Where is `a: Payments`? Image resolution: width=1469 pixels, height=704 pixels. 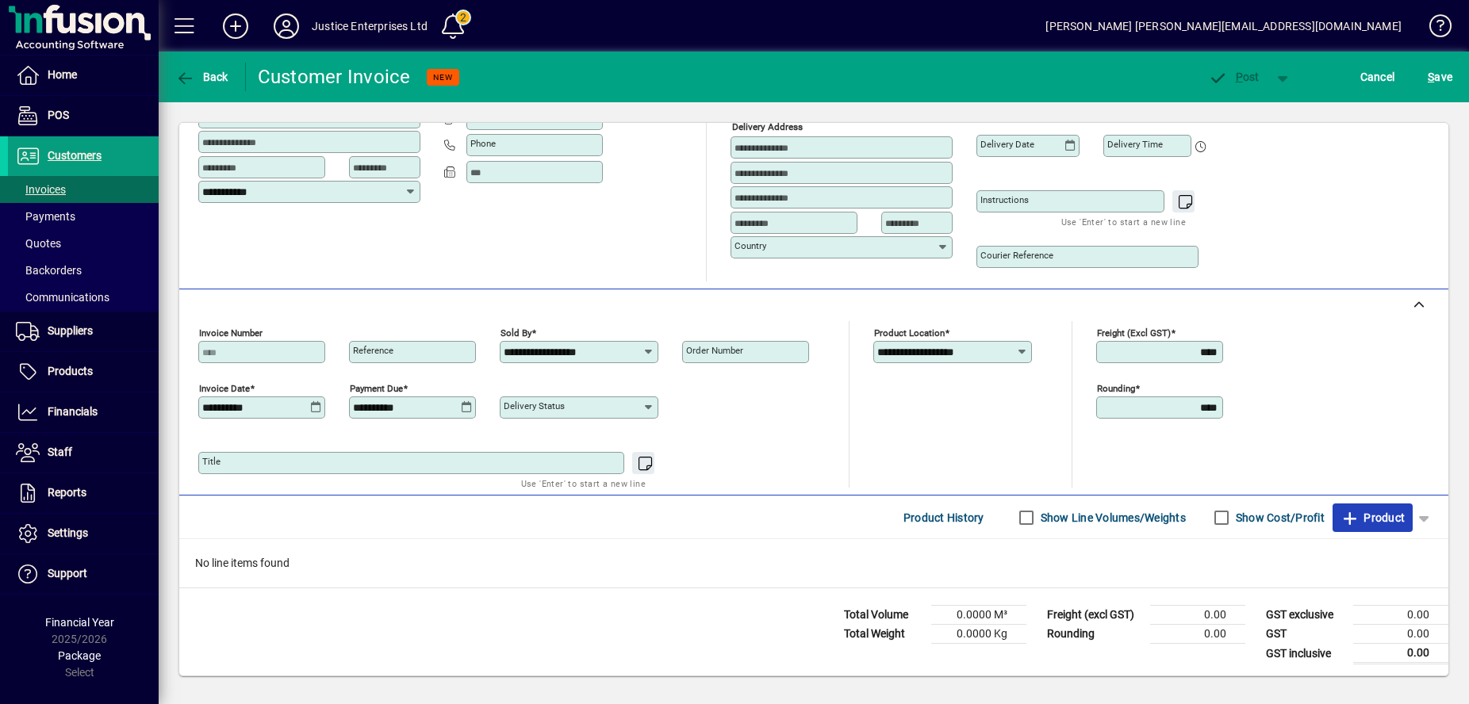
a: Payments is located at coordinates (83, 217).